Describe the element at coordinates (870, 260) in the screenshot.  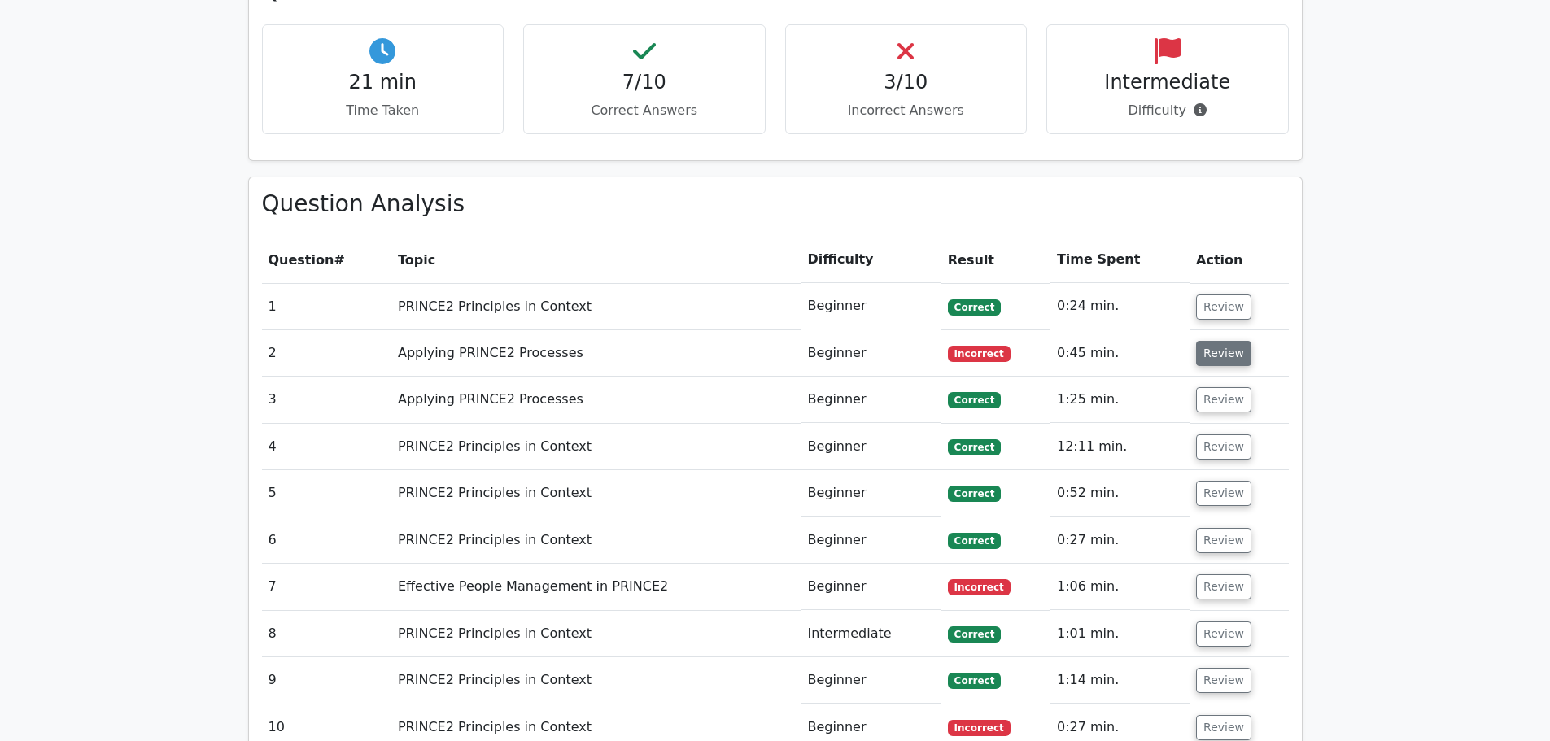
I see `th: Difficulty` at that location.